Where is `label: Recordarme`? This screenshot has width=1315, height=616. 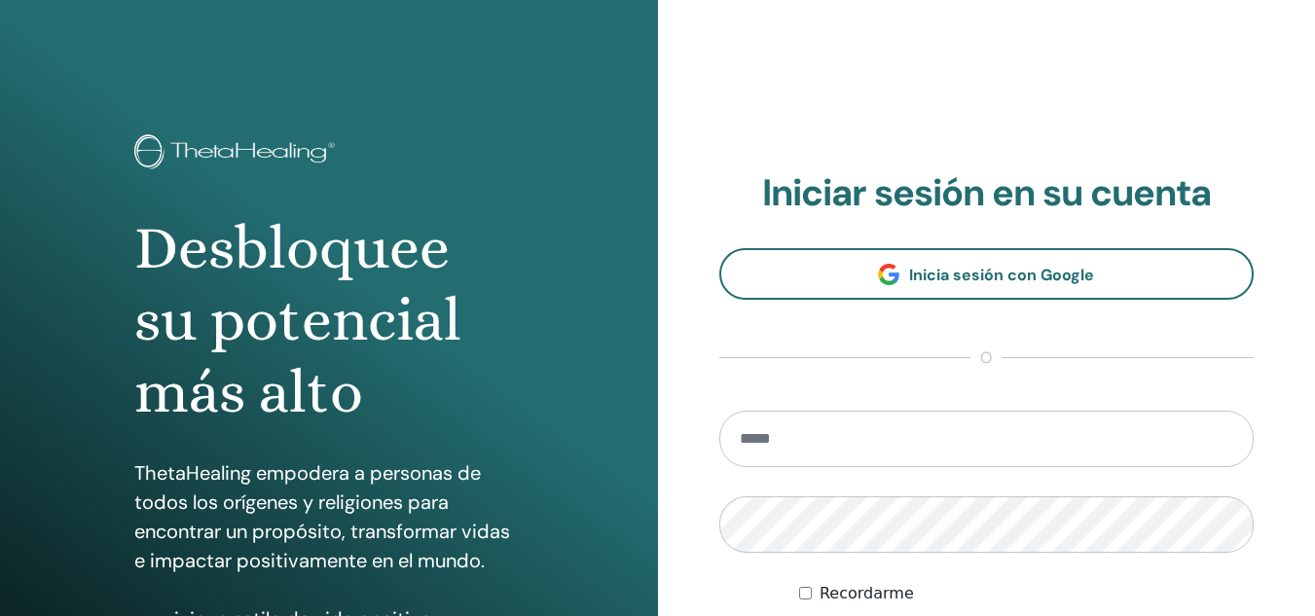 label: Recordarme is located at coordinates (866, 594).